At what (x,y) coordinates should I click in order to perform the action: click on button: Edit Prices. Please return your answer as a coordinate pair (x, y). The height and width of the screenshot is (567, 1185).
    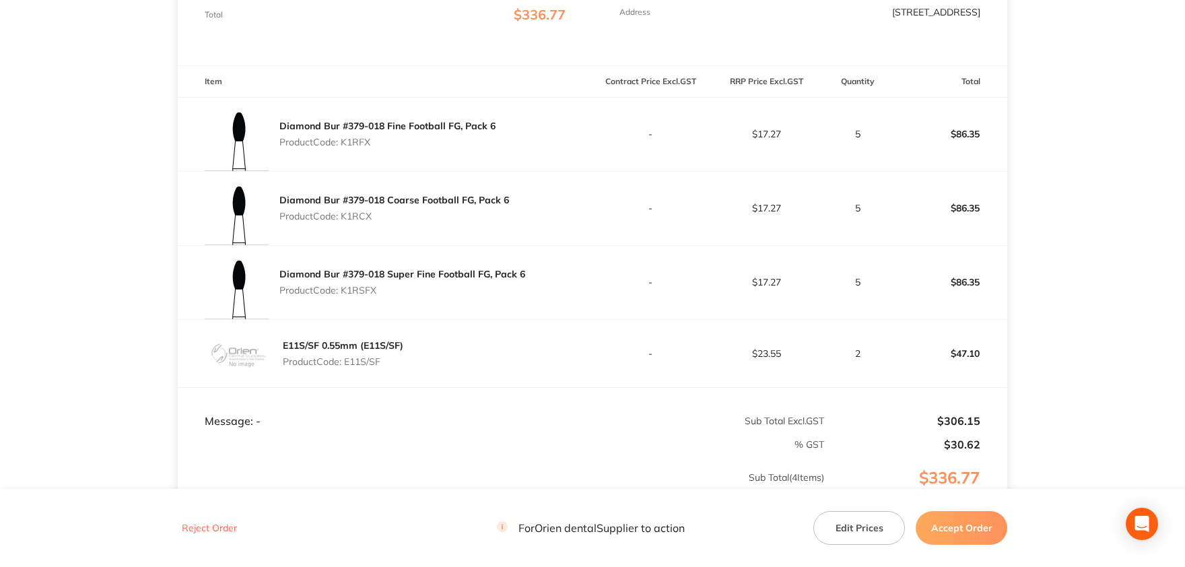
    Looking at the image, I should click on (859, 528).